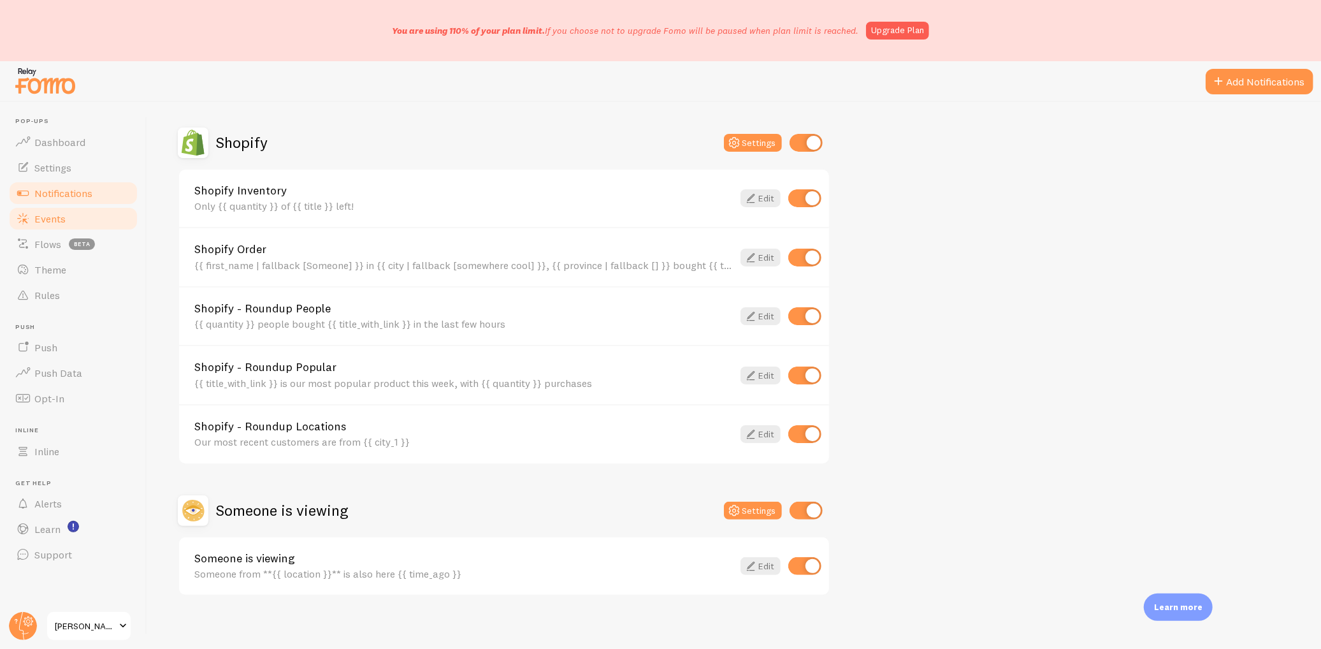 The width and height of the screenshot is (1321, 649). I want to click on div: {{ quantity }} people bought {{ title_with_link }} in the last few hours, so click(463, 324).